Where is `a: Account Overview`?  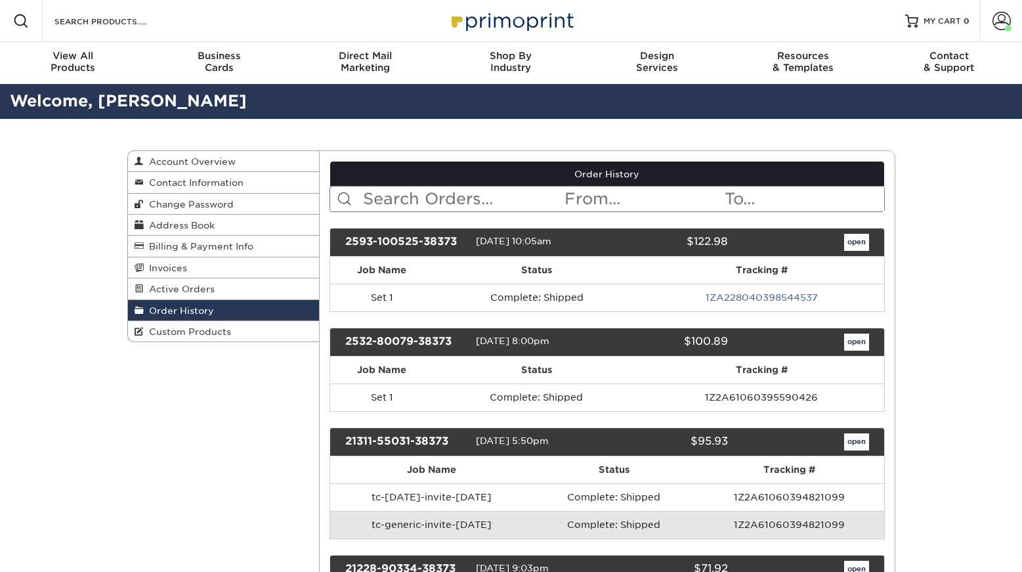 a: Account Overview is located at coordinates (224, 161).